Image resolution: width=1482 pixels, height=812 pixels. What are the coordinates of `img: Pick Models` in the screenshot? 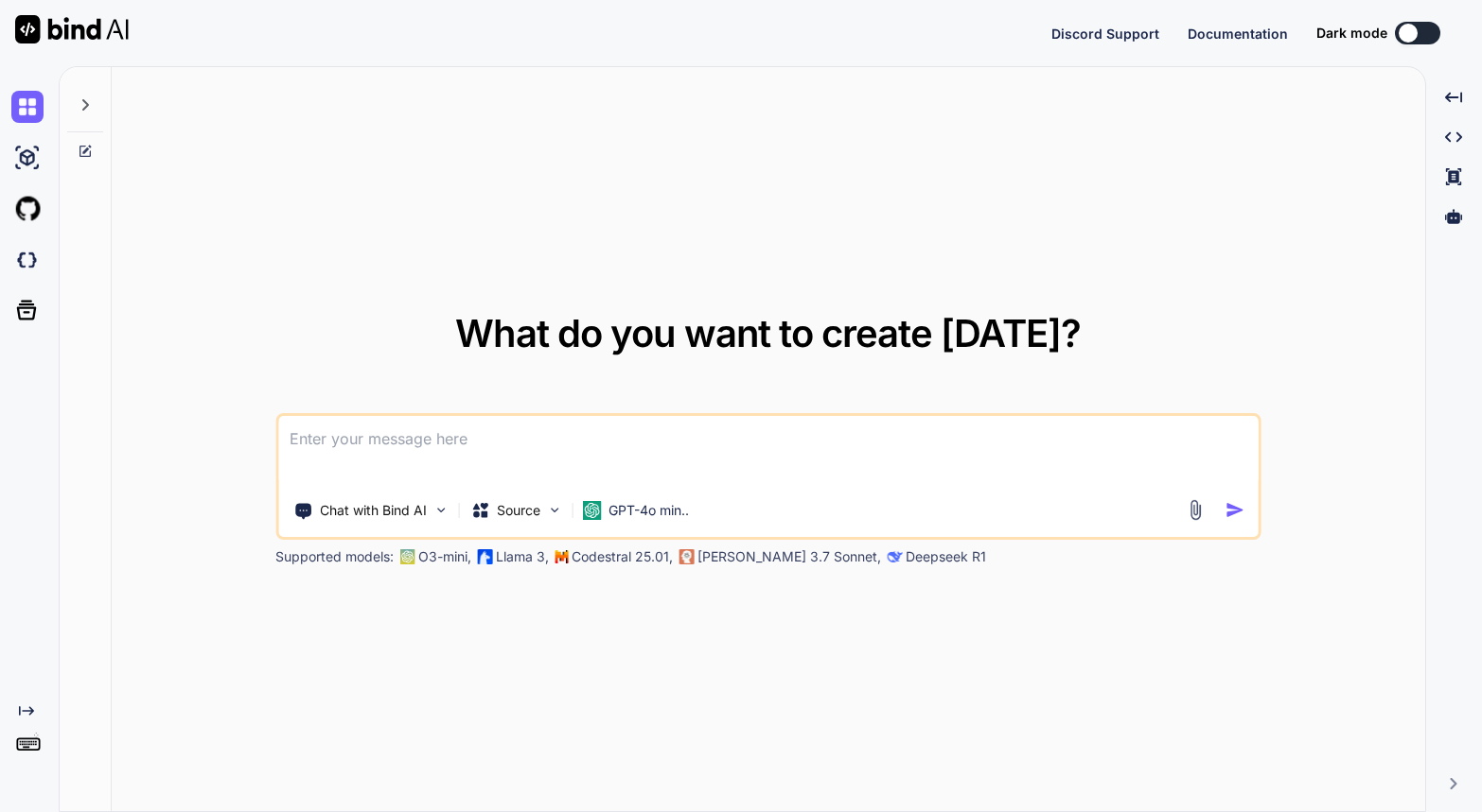 It's located at (553, 510).